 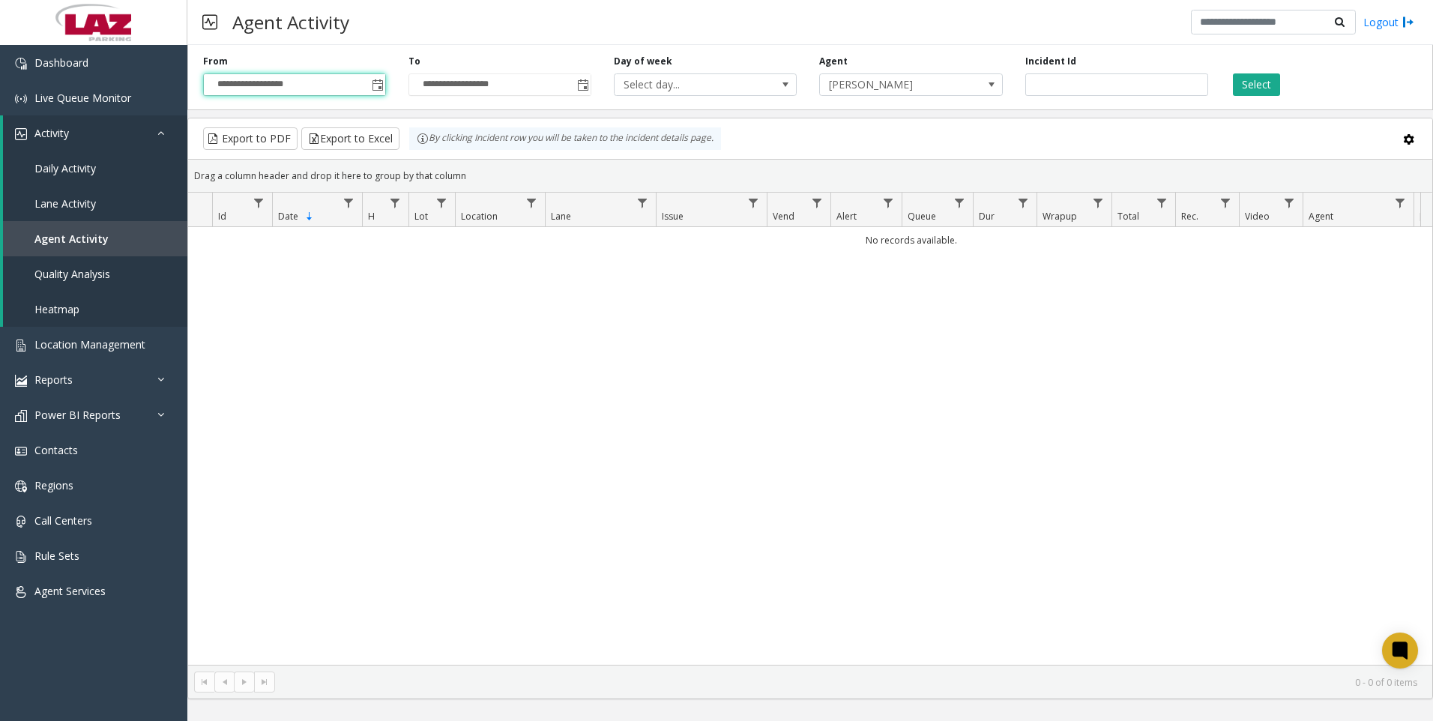 I want to click on div: Data table, so click(x=810, y=429).